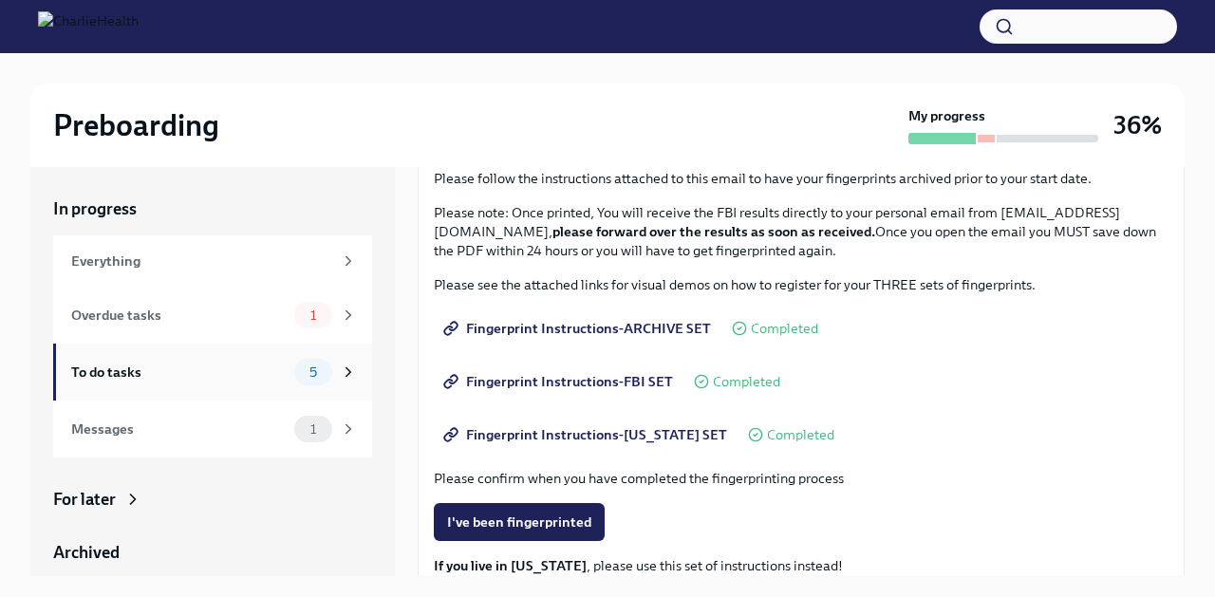 The height and width of the screenshot is (597, 1215). What do you see at coordinates (560, 382) in the screenshot?
I see `span: Fingerprint Instructions-FBI SET` at bounding box center [560, 382].